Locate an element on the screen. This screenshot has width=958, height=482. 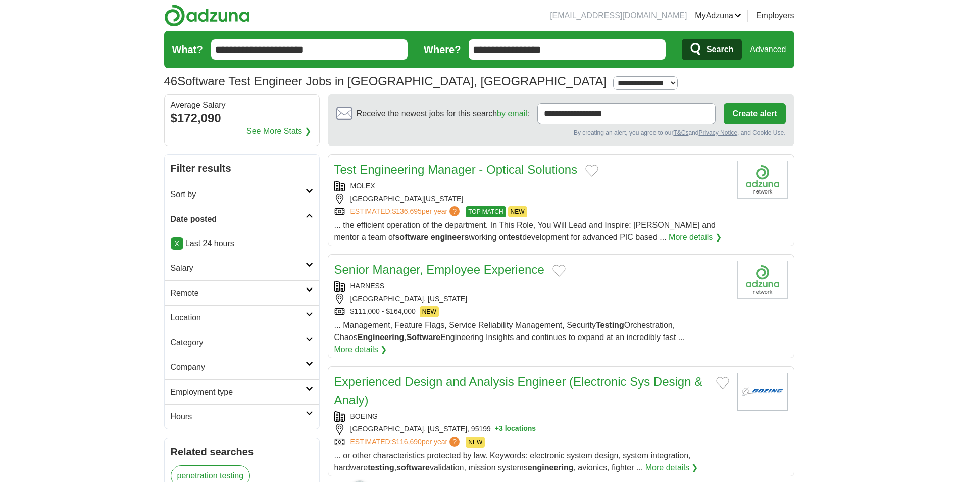
strong: Testing is located at coordinates (610, 325).